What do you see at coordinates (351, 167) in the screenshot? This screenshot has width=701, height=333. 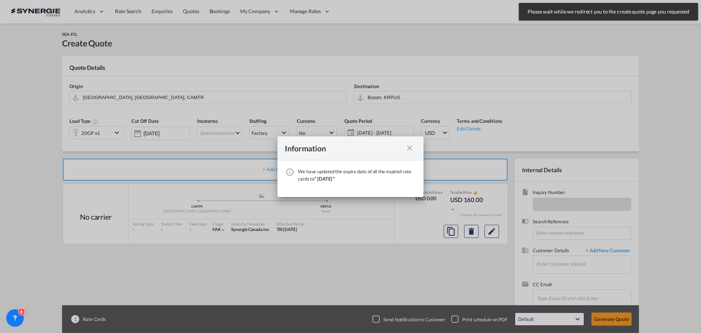 I see `md-dialog: We have ...` at bounding box center [351, 167].